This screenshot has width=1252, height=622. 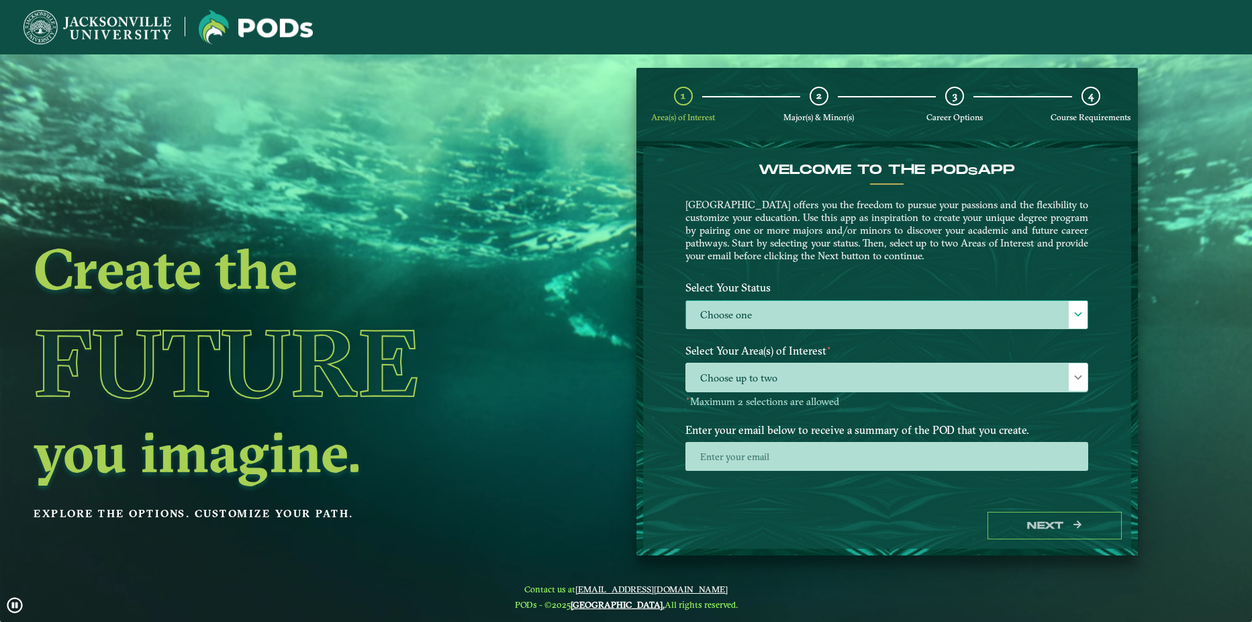 What do you see at coordinates (683, 117) in the screenshot?
I see `span: Area(s) of Interest` at bounding box center [683, 117].